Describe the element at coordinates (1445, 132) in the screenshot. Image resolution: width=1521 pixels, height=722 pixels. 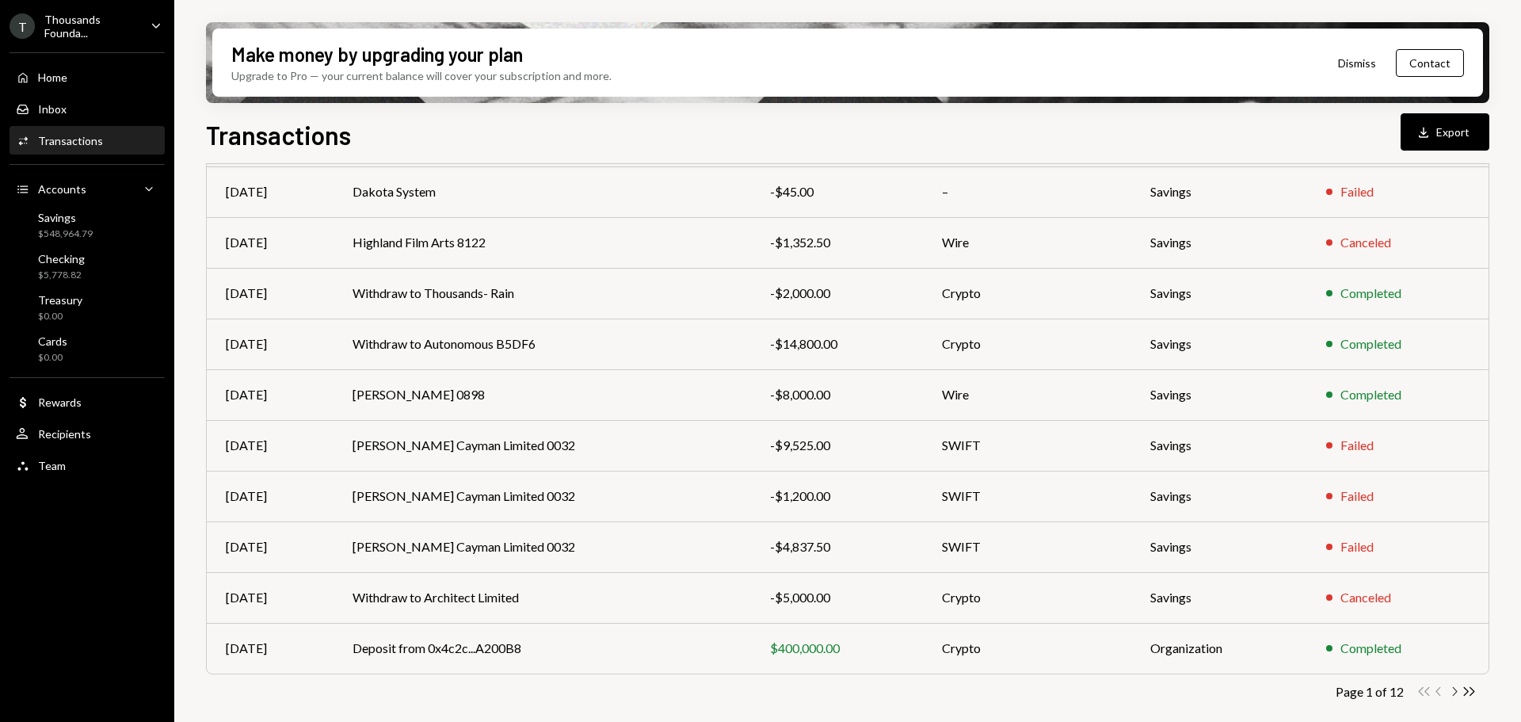
I see `button: Export` at that location.